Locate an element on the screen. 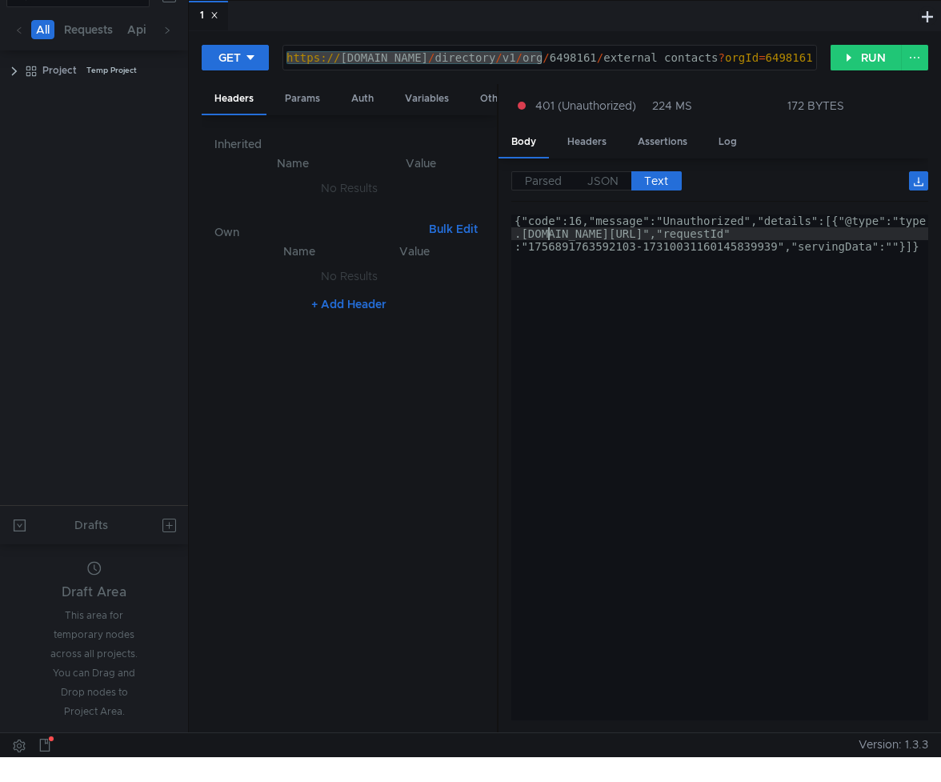  button: RUN is located at coordinates (866, 58).